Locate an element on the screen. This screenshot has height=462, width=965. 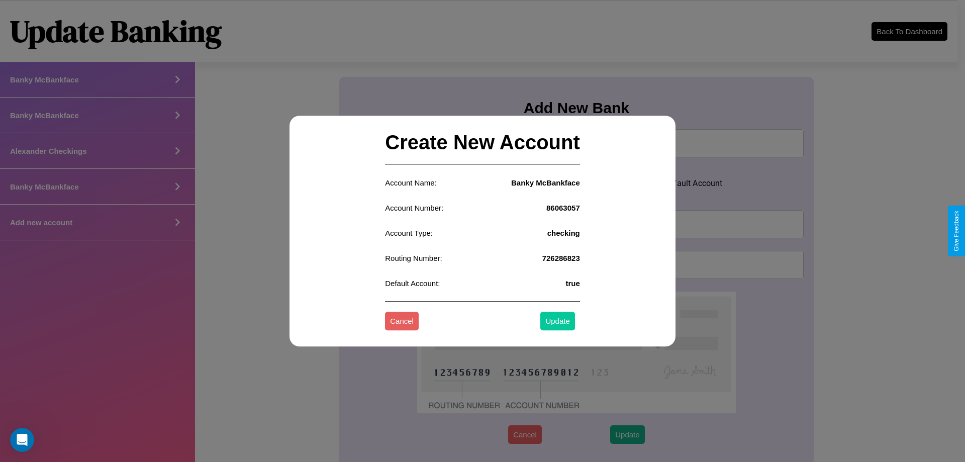
h4: 86063057 is located at coordinates (563, 208).